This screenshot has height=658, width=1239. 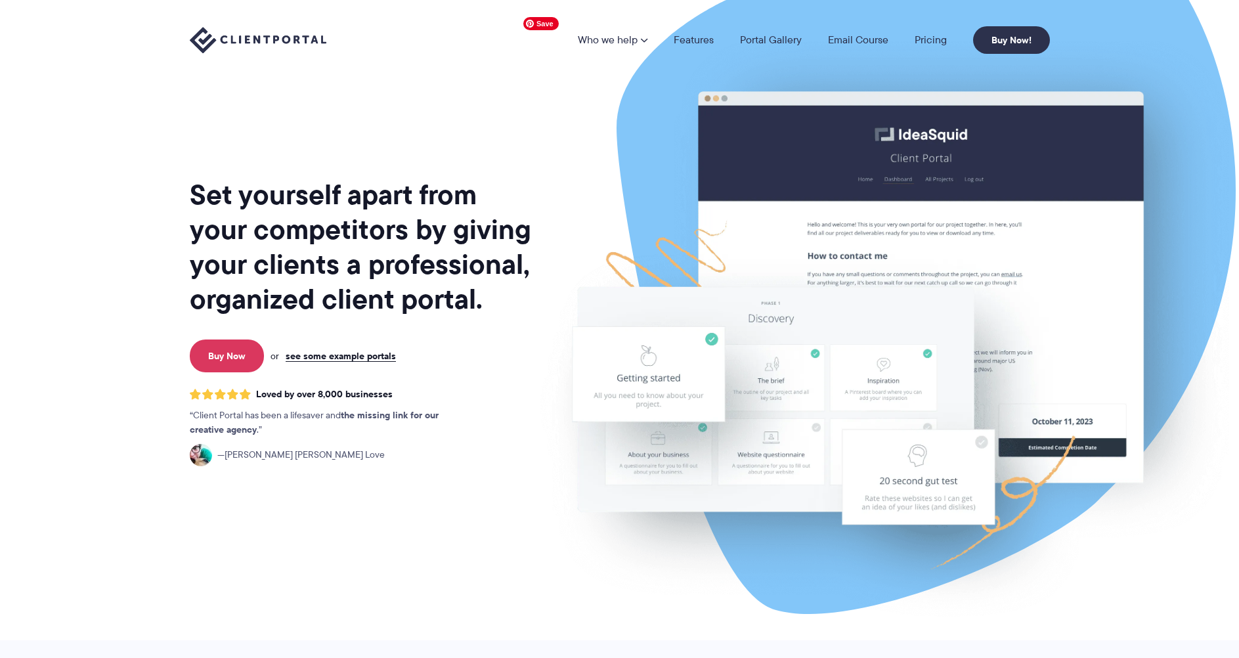 I want to click on span: or, so click(x=274, y=356).